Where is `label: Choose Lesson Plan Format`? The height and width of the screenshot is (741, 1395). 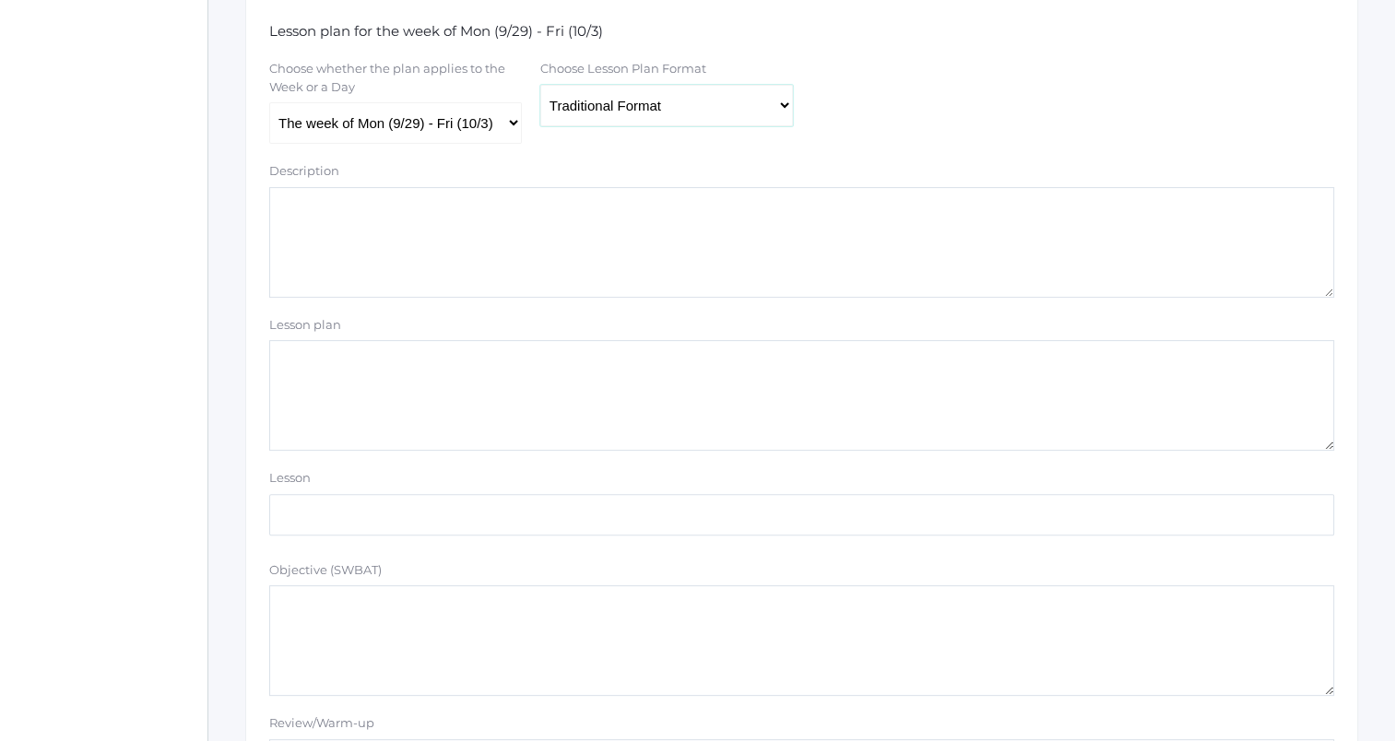
label: Choose Lesson Plan Format is located at coordinates (623, 69).